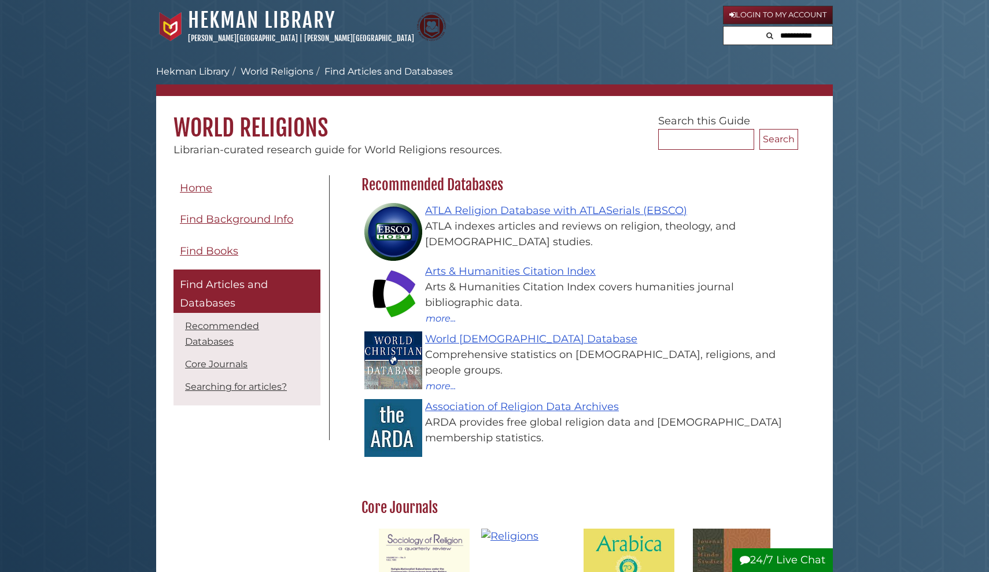  I want to click on a: Association of Religion Data Archives, so click(522, 406).